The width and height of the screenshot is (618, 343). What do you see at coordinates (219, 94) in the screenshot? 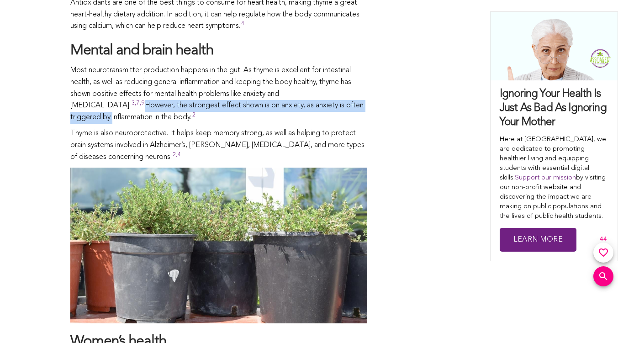
I see `p: Most neurotransmitter production happens in the gut. As thyme is excellent for intestinal health,...` at bounding box center [219, 94].